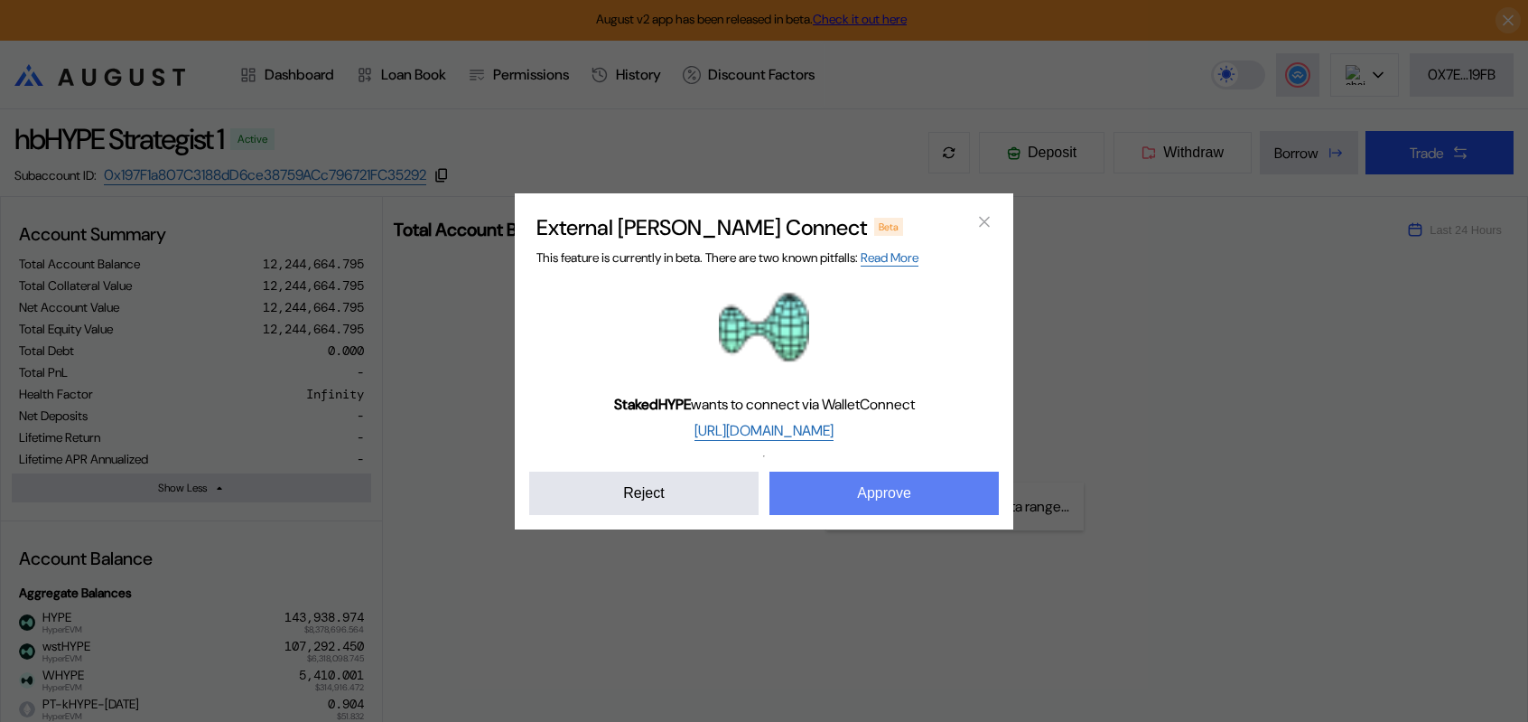  What do you see at coordinates (644, 493) in the screenshot?
I see `button: Reject` at bounding box center [644, 493].